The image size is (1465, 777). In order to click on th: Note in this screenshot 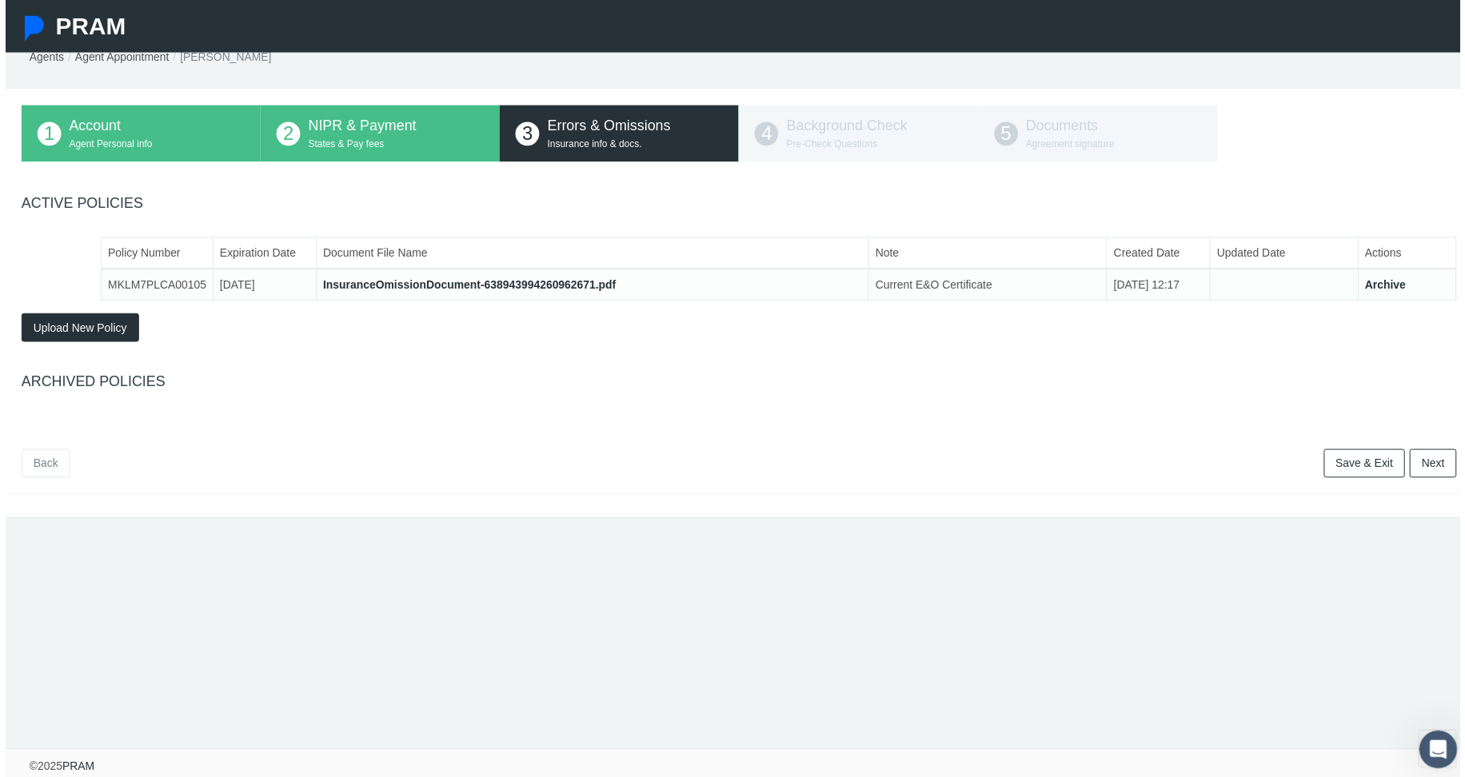, I will do `click(989, 255)`.